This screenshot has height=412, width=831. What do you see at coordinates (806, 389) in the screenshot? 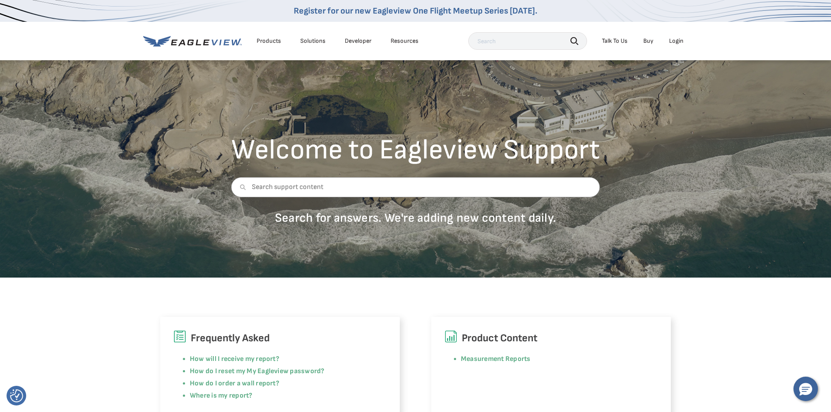
I see `button: Hello, have a question? Let’s chat.` at bounding box center [806, 389].